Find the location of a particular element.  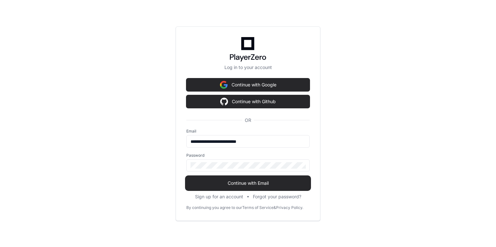

button: Continue with Google is located at coordinates (248, 85).